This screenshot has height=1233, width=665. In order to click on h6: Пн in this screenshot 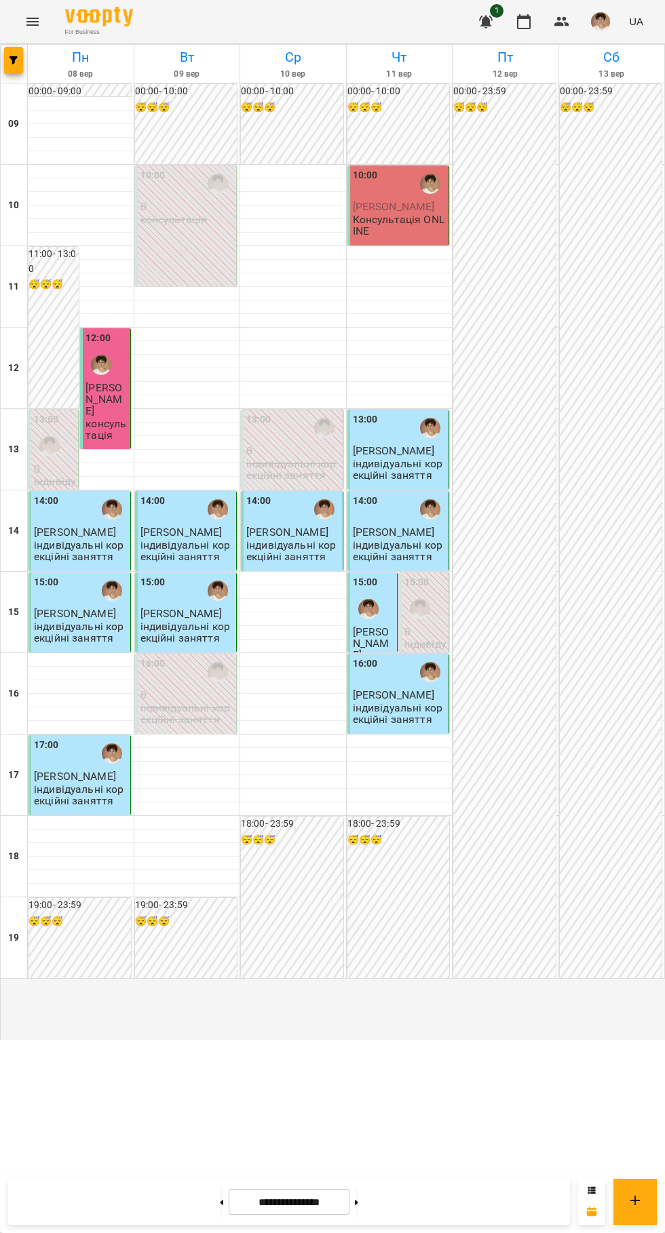, I will do `click(81, 57)`.